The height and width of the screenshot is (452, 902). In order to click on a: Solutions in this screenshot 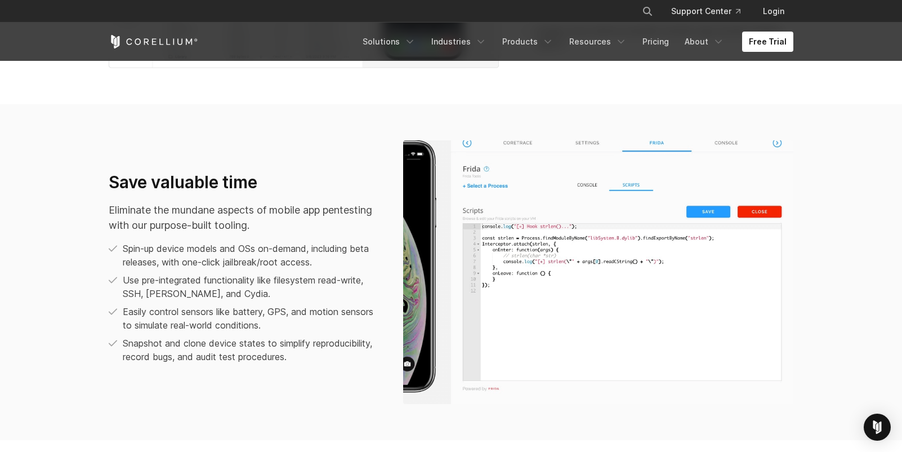, I will do `click(389, 42)`.